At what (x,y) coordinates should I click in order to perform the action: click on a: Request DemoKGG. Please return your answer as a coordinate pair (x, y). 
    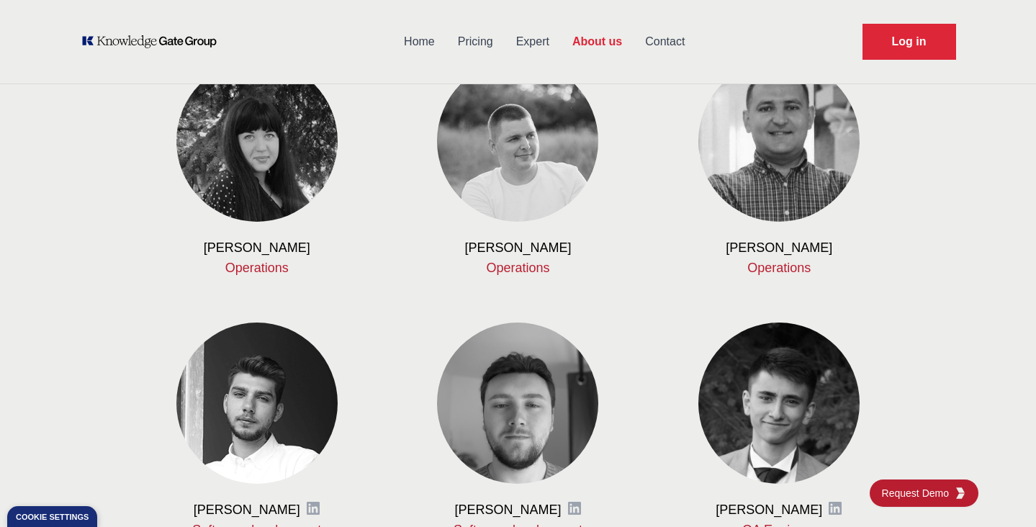
    Looking at the image, I should click on (924, 493).